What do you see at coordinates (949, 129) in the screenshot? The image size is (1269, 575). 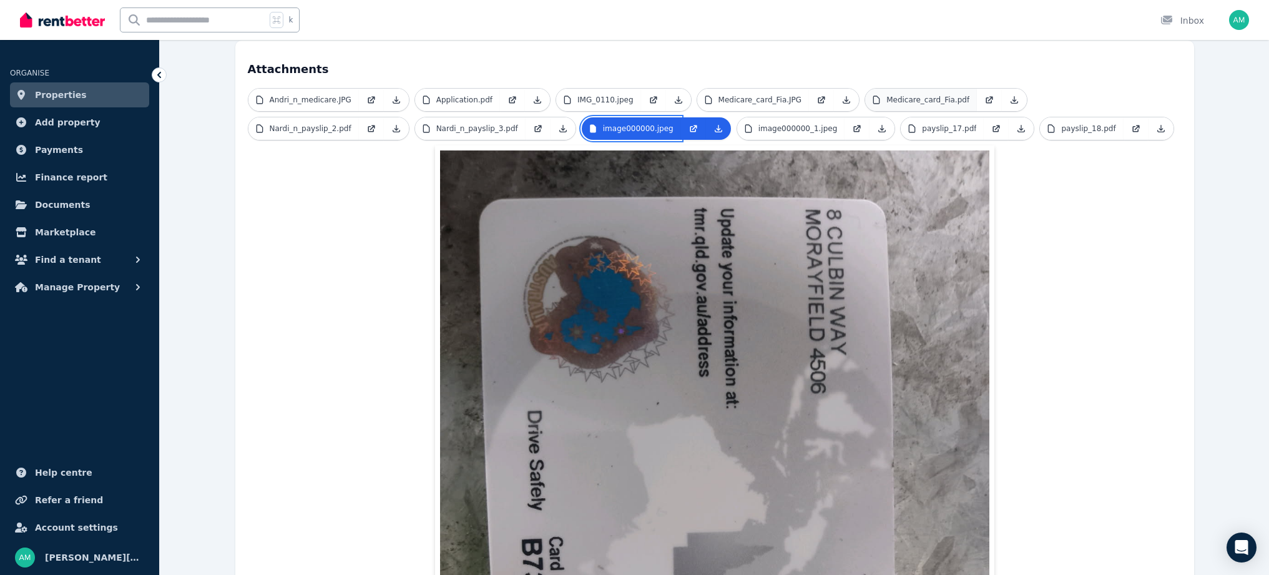 I see `p: payslip_17.pdf` at bounding box center [949, 129].